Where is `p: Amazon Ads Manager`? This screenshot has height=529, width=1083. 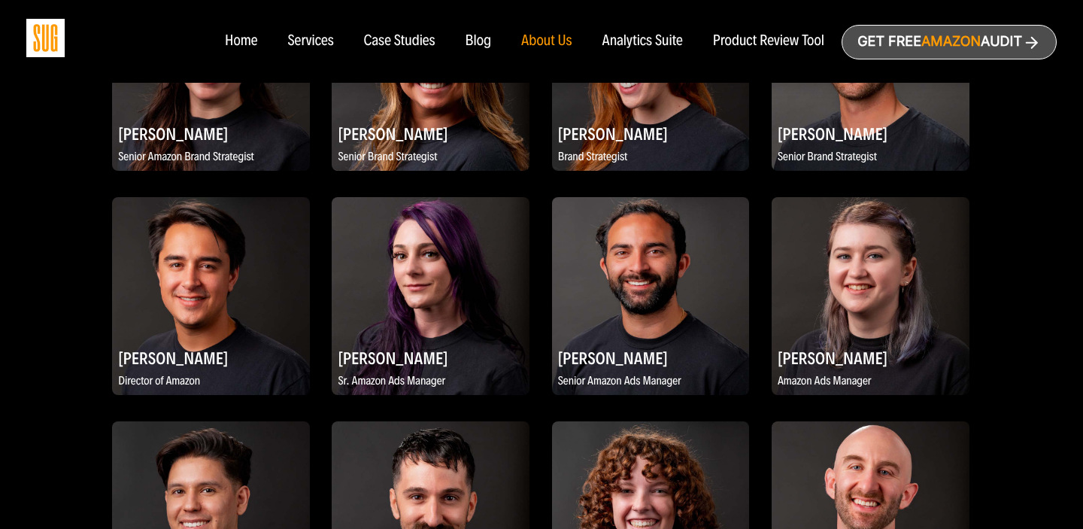 p: Amazon Ads Manager is located at coordinates (870, 381).